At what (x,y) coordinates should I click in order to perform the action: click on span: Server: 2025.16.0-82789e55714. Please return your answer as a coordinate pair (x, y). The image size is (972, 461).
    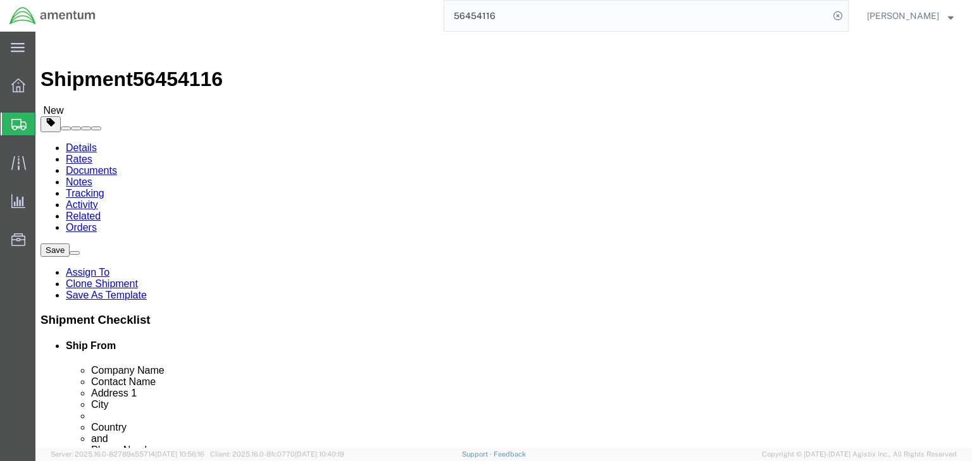
    Looking at the image, I should click on (127, 454).